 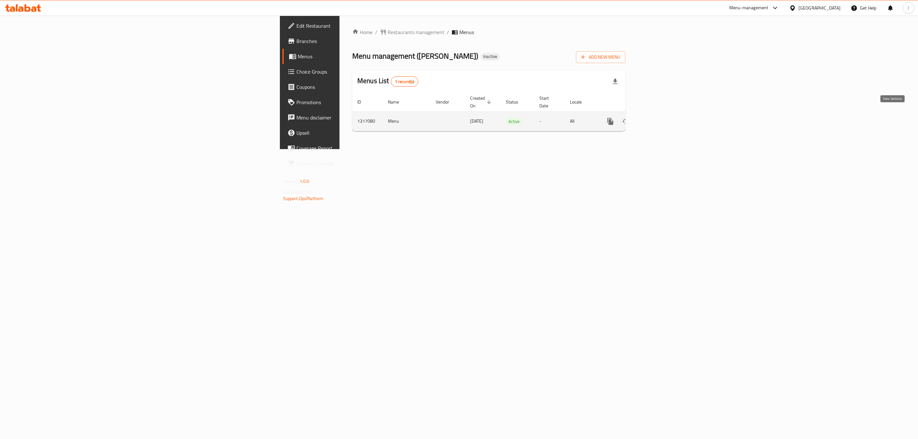 I want to click on button: Change Status, so click(x=626, y=121).